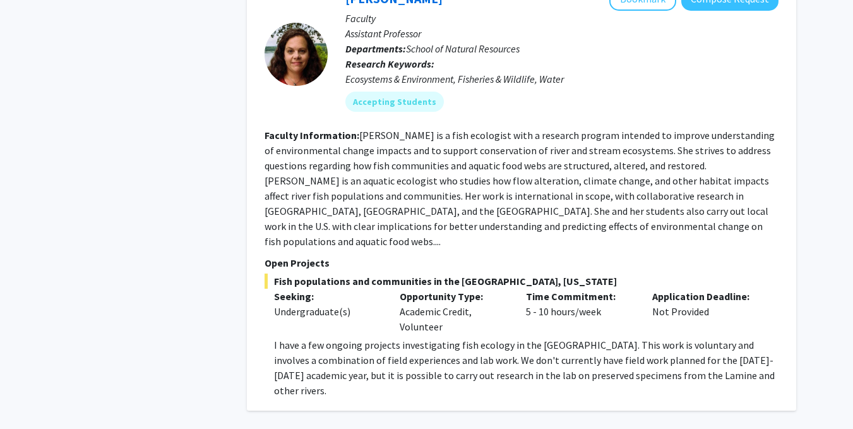  Describe the element at coordinates (376, 49) in the screenshot. I see `b: Departments:` at that location.